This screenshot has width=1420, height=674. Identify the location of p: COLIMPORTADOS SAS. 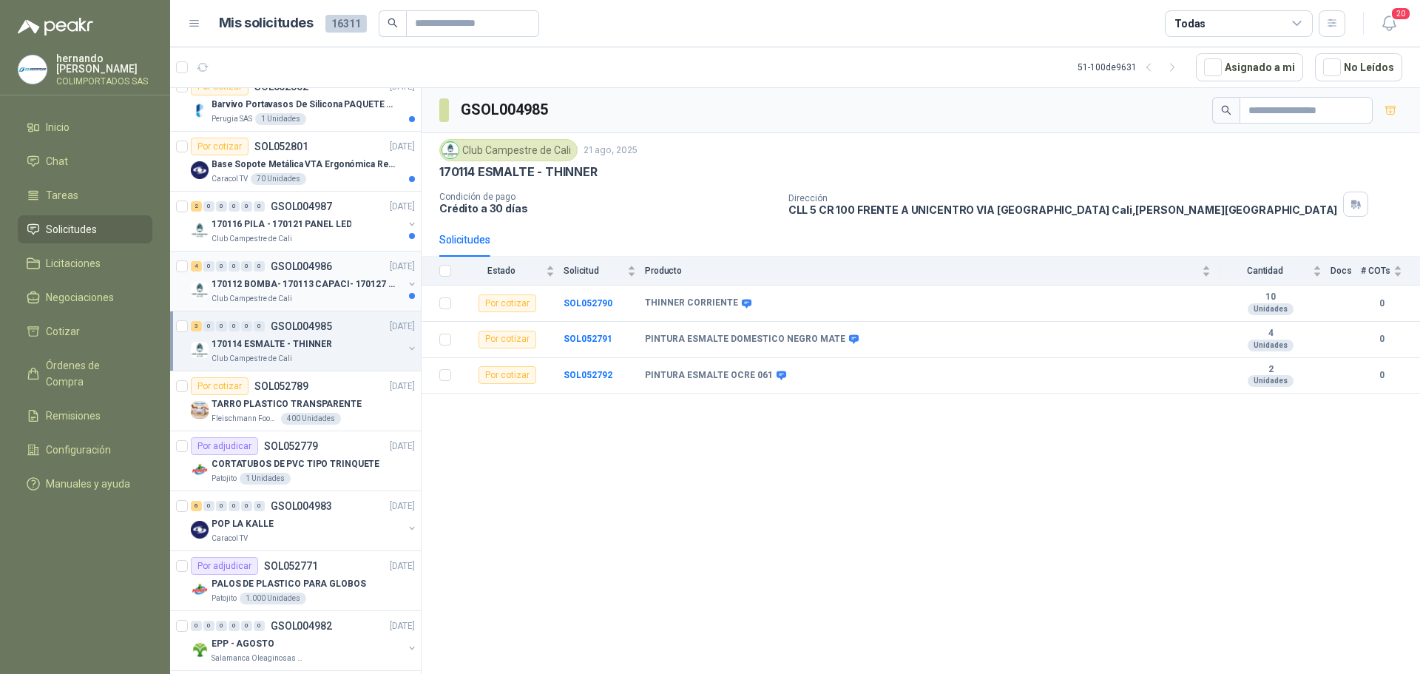
(104, 81).